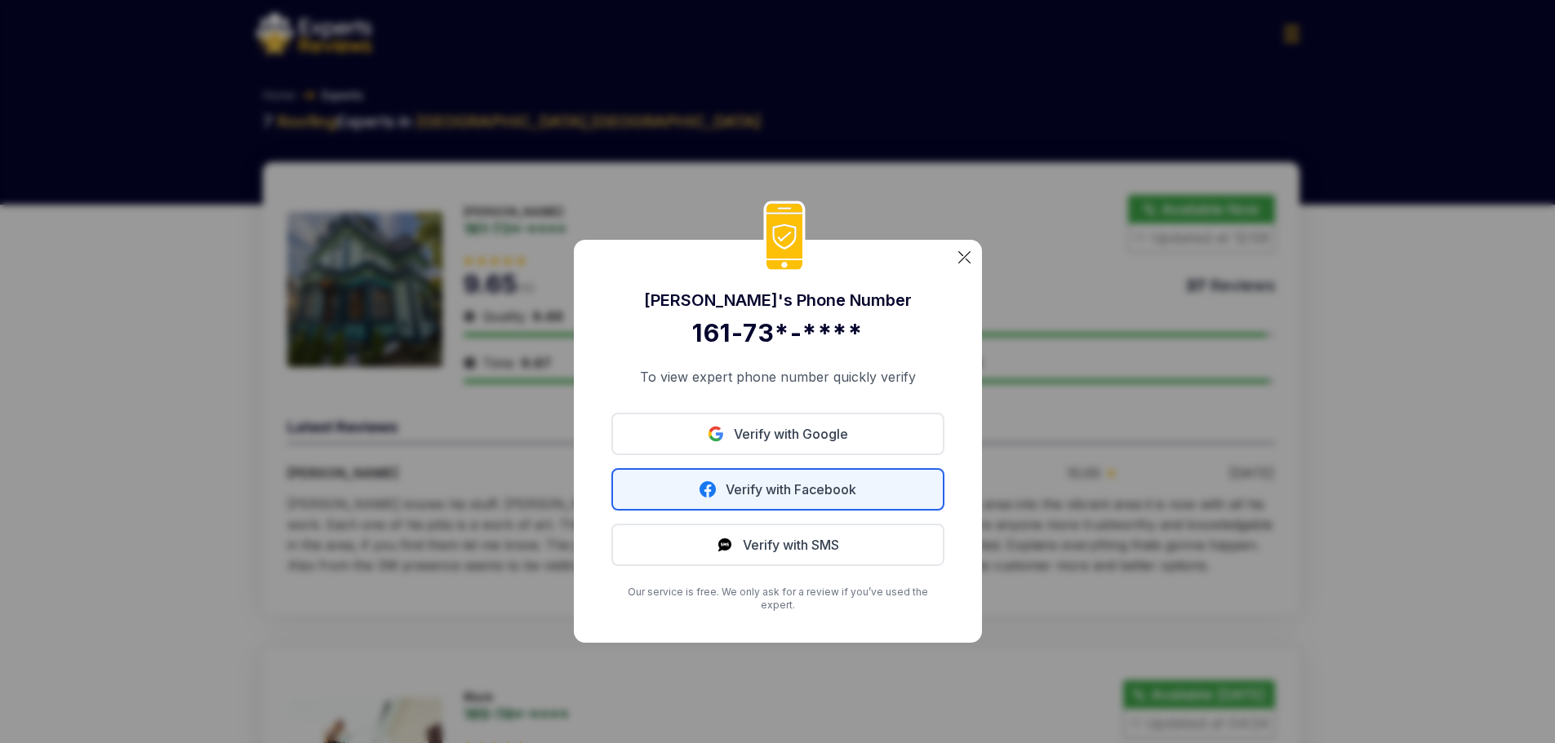 The width and height of the screenshot is (1555, 743). I want to click on a: Verify with Facebook, so click(778, 490).